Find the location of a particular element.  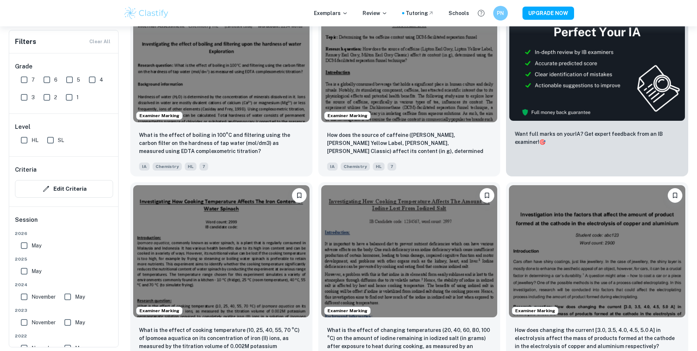

span: 3 is located at coordinates (33, 97).